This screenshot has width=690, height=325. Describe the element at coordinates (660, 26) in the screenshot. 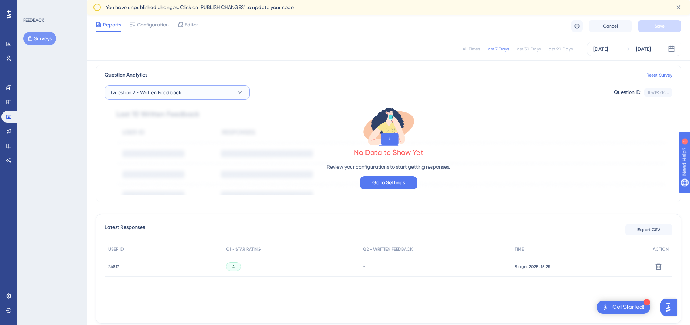

I see `span: Save` at that location.